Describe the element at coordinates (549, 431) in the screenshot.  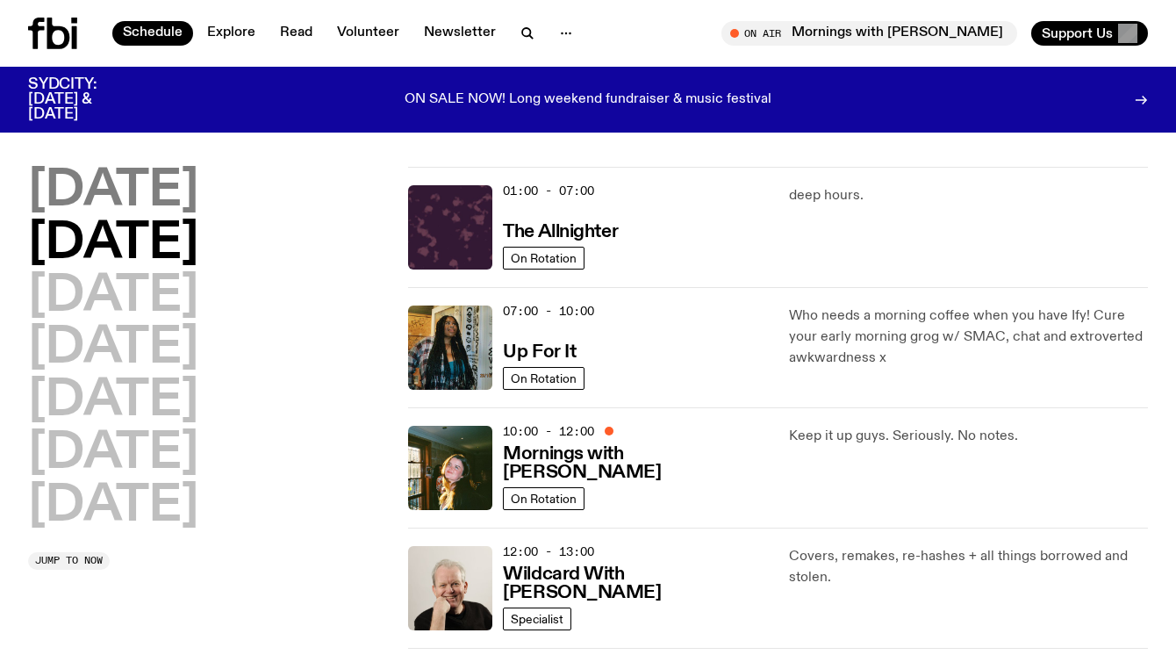
I see `span: 10:00 - 12:00` at that location.